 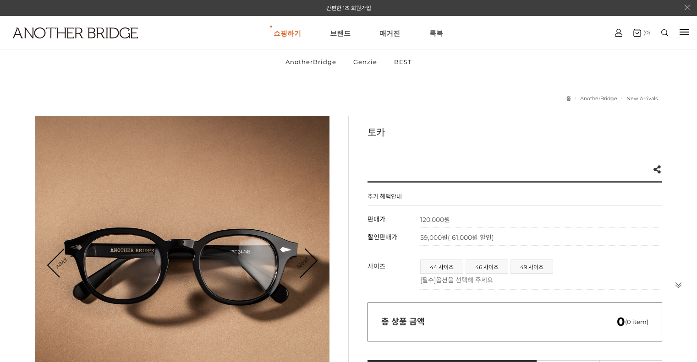 I want to click on a: logo, so click(x=57, y=44).